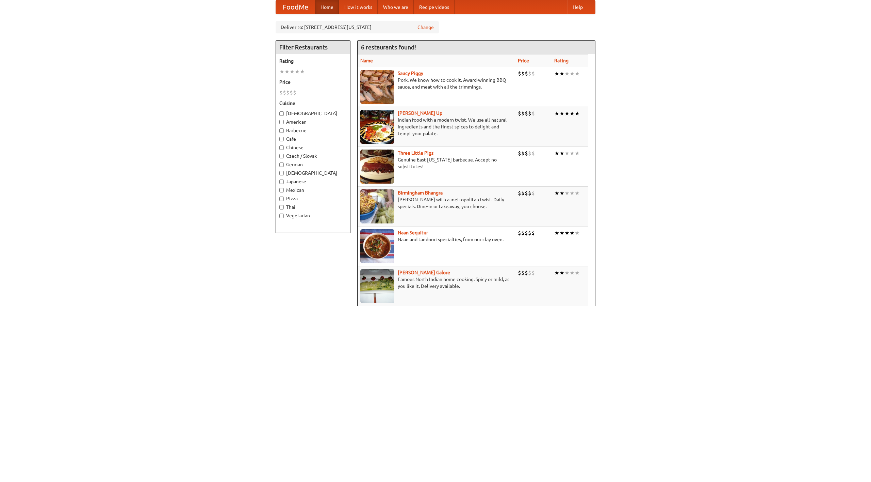  Describe the element at coordinates (378, 246) in the screenshot. I see `img: naansequitur.jpg` at that location.